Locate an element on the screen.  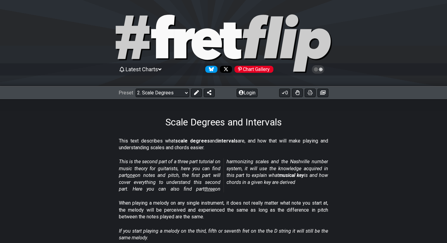
div: Chart Gallery is located at coordinates (254, 69).